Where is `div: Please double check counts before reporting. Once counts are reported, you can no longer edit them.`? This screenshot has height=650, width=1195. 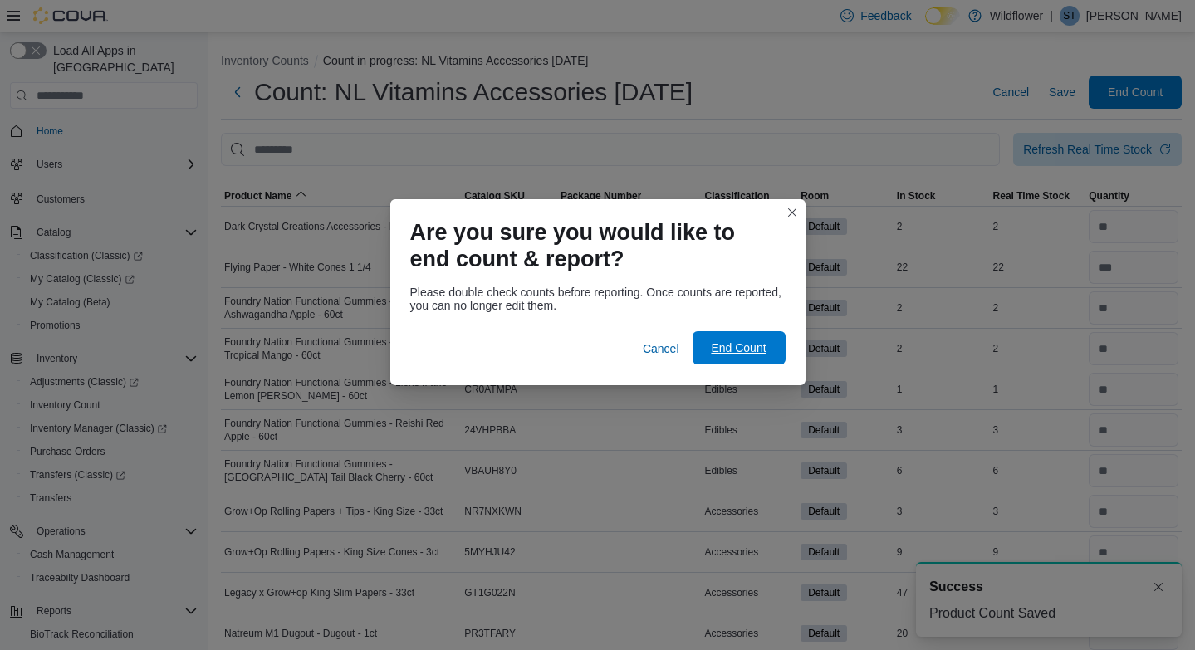 div: Please double check counts before reporting. Once counts are reported, you can no longer edit them. is located at coordinates (598, 299).